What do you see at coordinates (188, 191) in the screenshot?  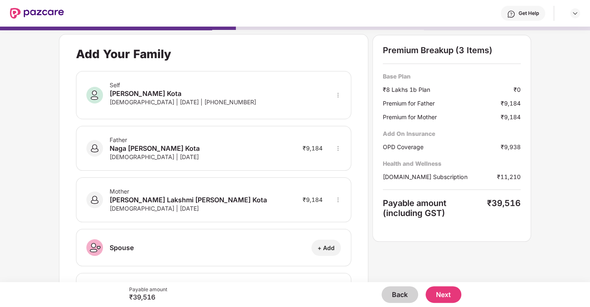 I see `div: Mother` at bounding box center [188, 191].